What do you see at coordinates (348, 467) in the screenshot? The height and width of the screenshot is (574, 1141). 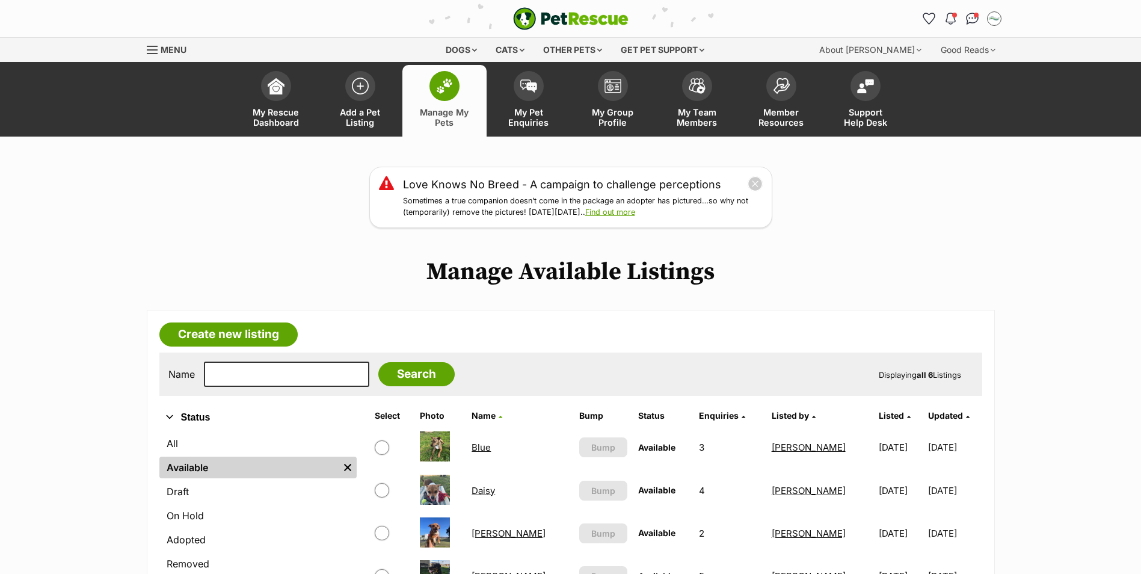 I see `a: Remove filter` at bounding box center [348, 467].